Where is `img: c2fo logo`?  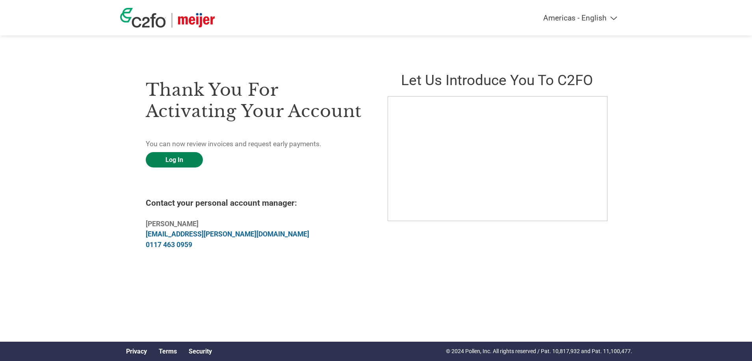 img: c2fo logo is located at coordinates (143, 18).